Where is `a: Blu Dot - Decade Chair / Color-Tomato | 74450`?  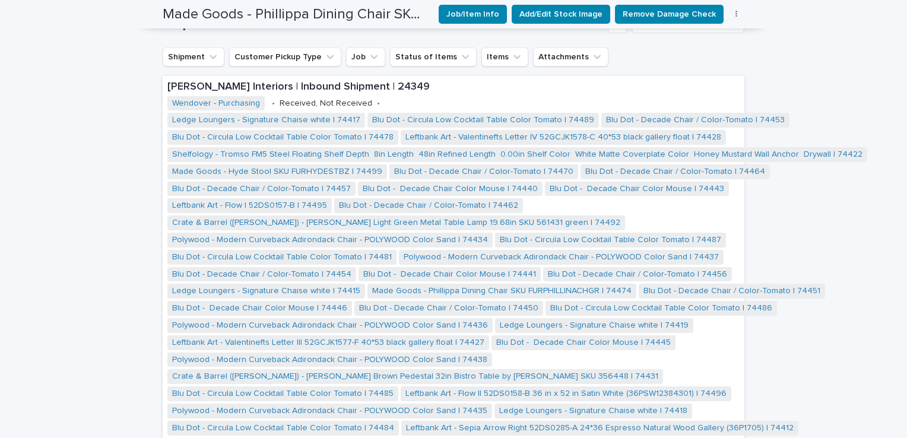
a: Blu Dot - Decade Chair / Color-Tomato | 74450 is located at coordinates (449, 308).